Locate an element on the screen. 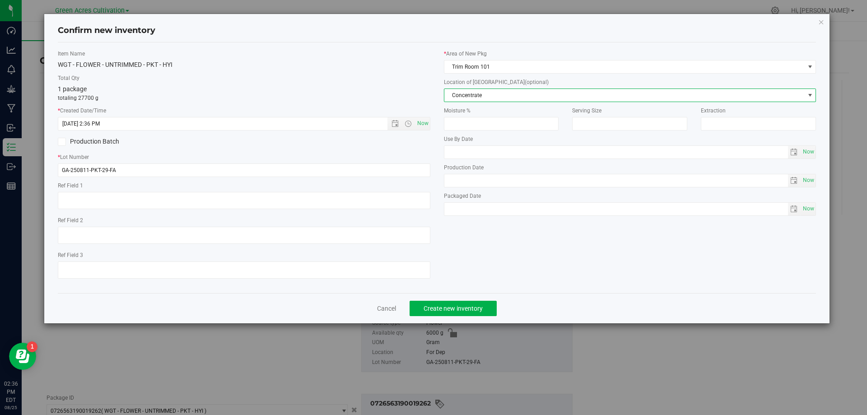  label: Ref Field 3 is located at coordinates (244, 255).